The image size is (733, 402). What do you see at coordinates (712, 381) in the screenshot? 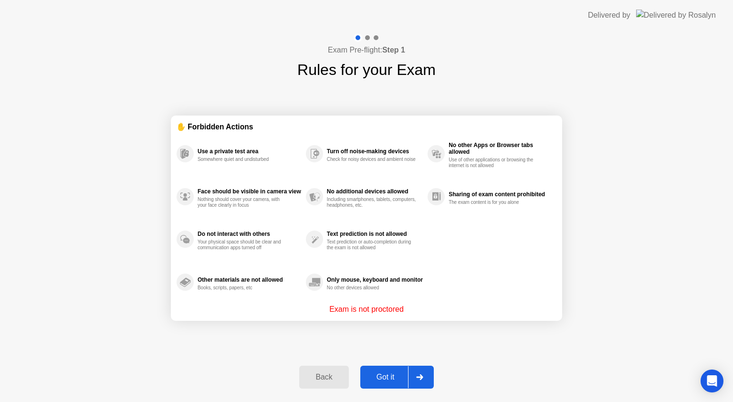
I see `div: Open Intercom Messenger` at bounding box center [712, 381].